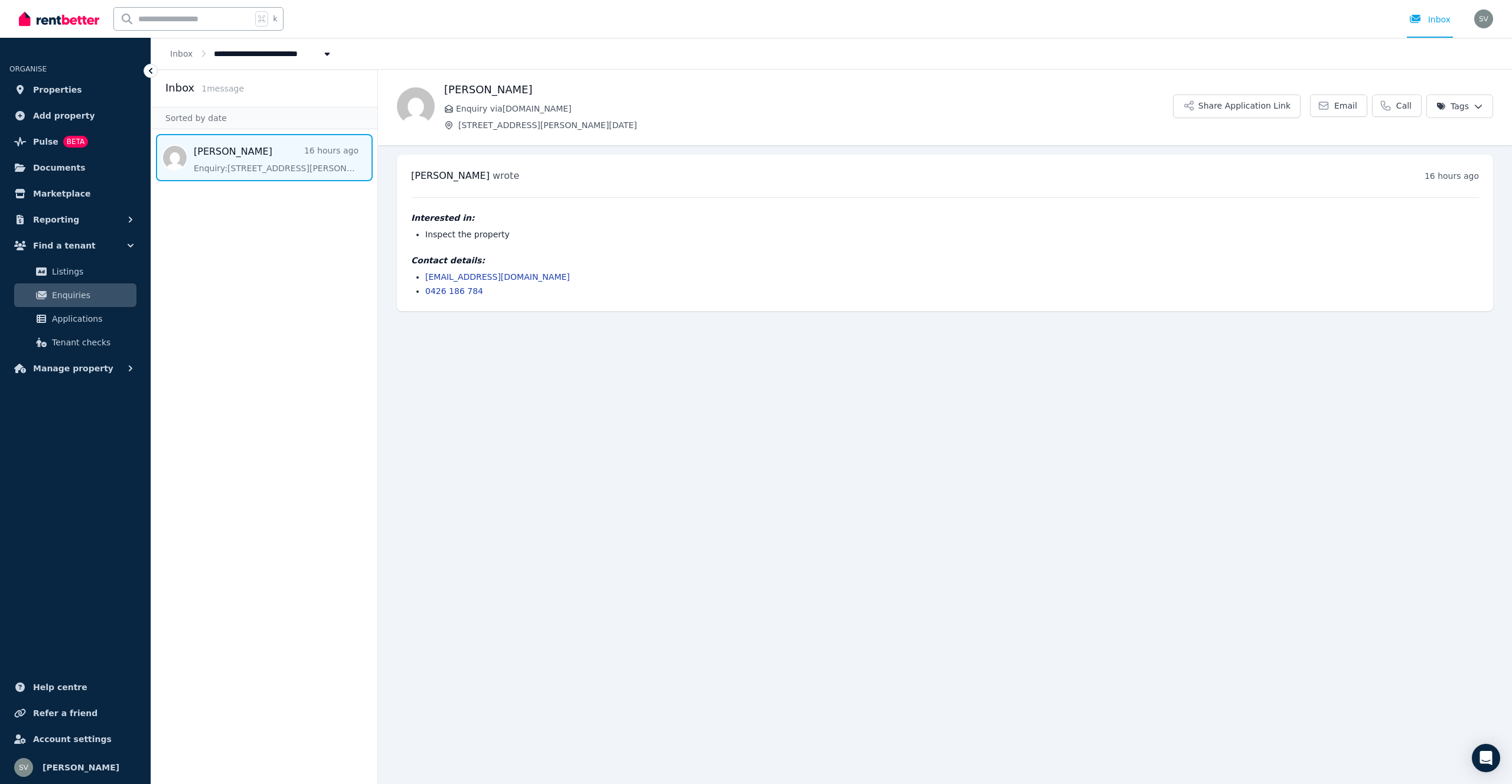 The height and width of the screenshot is (784, 1512). Describe the element at coordinates (45, 142) in the screenshot. I see `span: Pulse` at that location.